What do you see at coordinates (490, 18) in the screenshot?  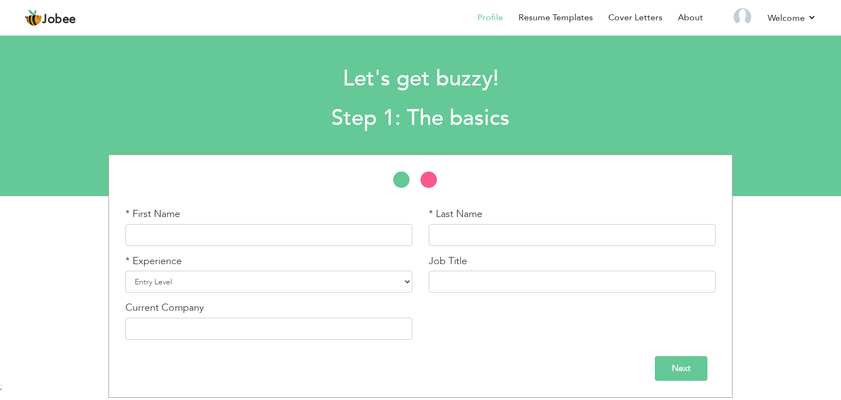 I see `a: Profile` at bounding box center [490, 18].